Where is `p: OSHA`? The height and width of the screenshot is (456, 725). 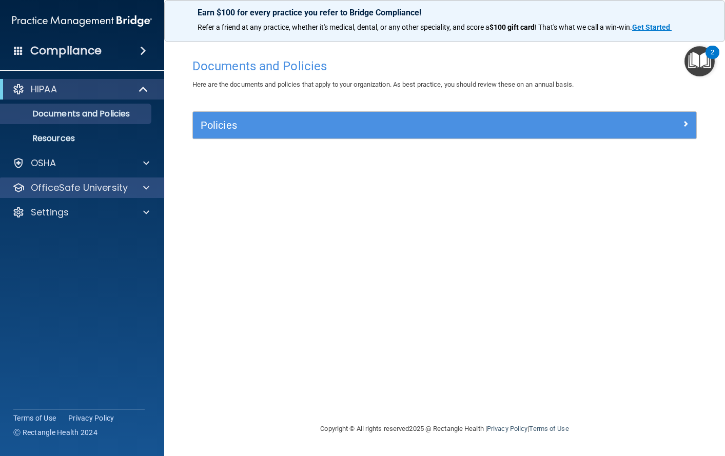
p: OSHA is located at coordinates (44, 163).